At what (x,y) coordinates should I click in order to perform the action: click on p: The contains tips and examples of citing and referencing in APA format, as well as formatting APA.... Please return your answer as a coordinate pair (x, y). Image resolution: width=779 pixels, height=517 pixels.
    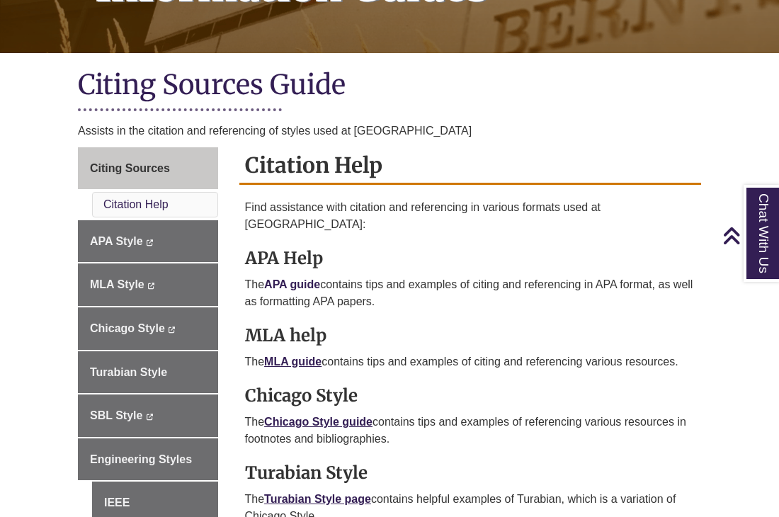
    Looking at the image, I should click on (470, 293).